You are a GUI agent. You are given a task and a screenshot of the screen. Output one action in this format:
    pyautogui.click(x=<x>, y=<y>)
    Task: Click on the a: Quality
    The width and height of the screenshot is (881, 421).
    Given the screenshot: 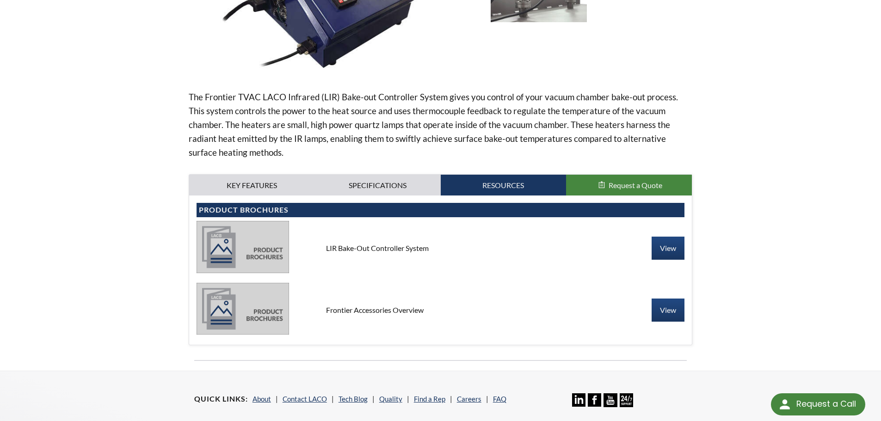 What is the action you would take?
    pyautogui.click(x=391, y=399)
    